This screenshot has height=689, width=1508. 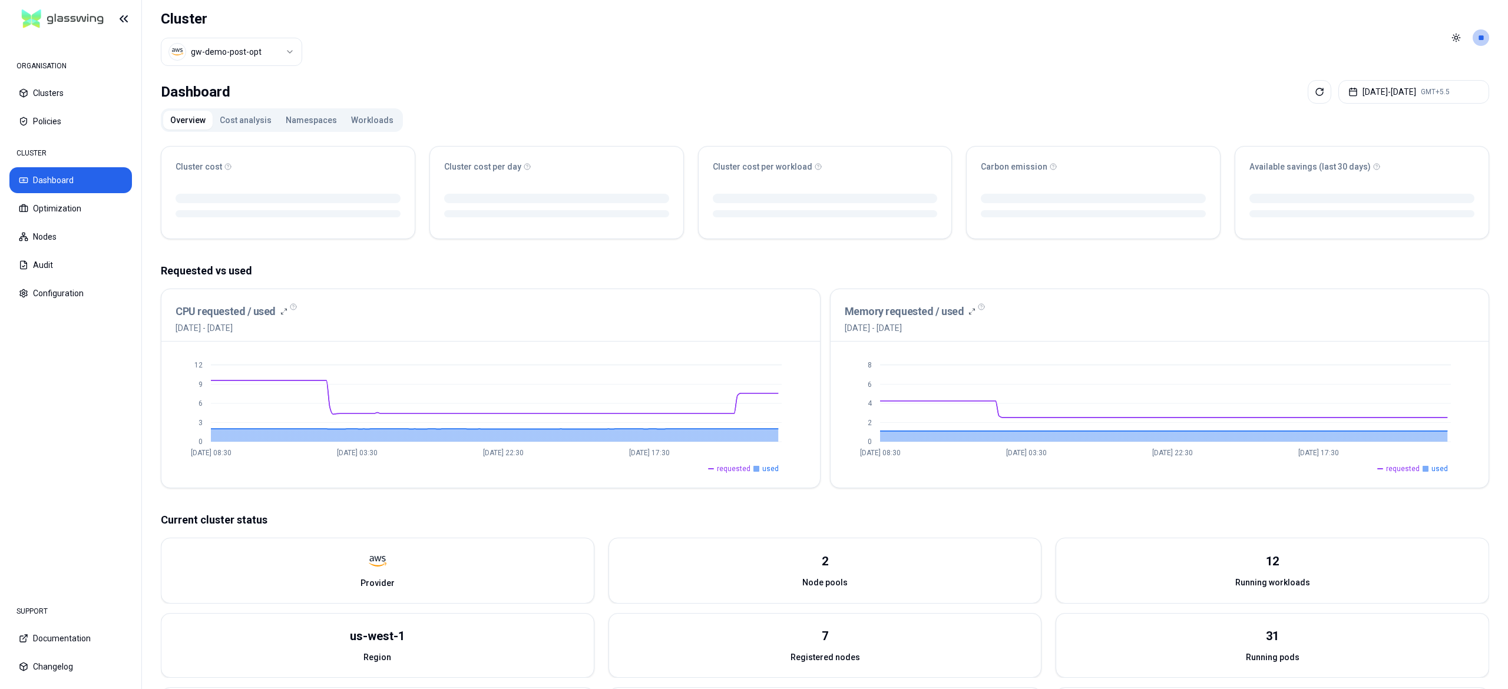 What do you see at coordinates (372, 120) in the screenshot?
I see `button: Workloads` at bounding box center [372, 120].